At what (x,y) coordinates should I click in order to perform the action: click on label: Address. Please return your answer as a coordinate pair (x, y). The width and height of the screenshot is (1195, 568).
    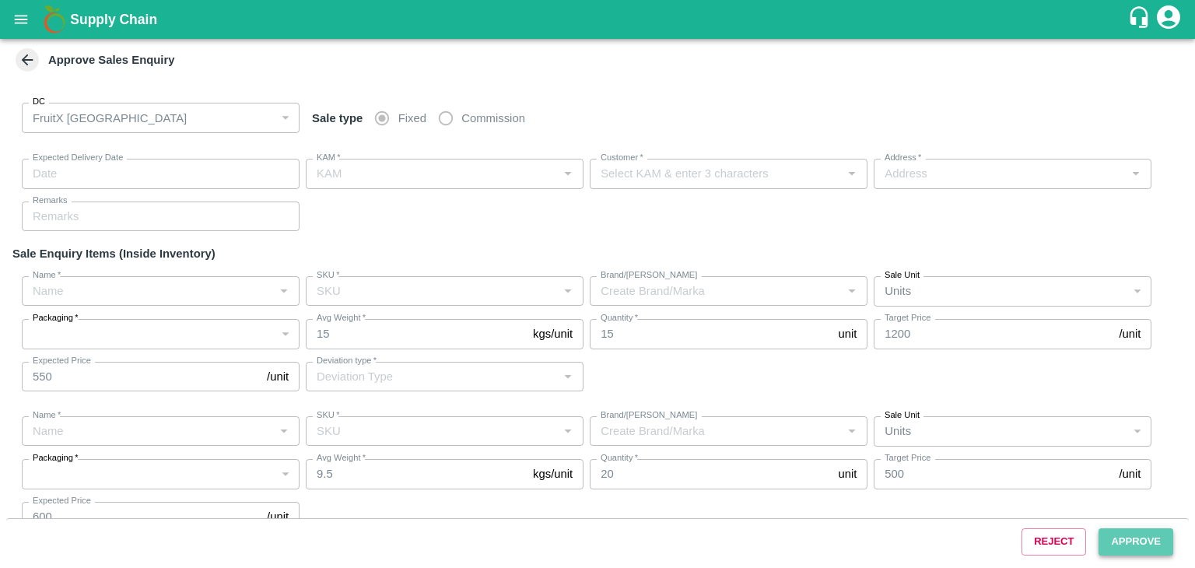
    Looking at the image, I should click on (902, 158).